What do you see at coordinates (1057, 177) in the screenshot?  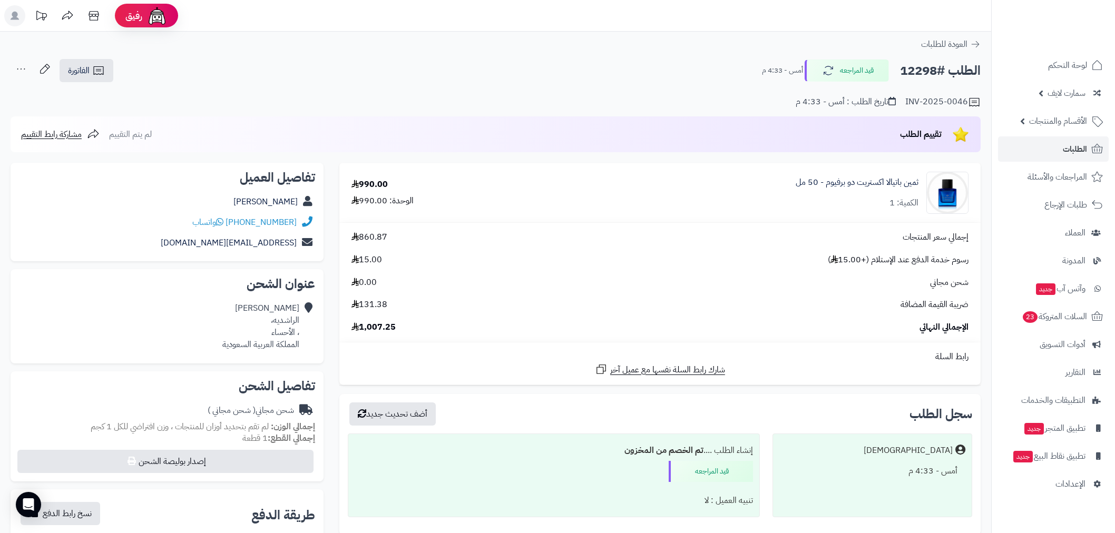 I see `span: المراجعات والأسئلة` at bounding box center [1057, 177].